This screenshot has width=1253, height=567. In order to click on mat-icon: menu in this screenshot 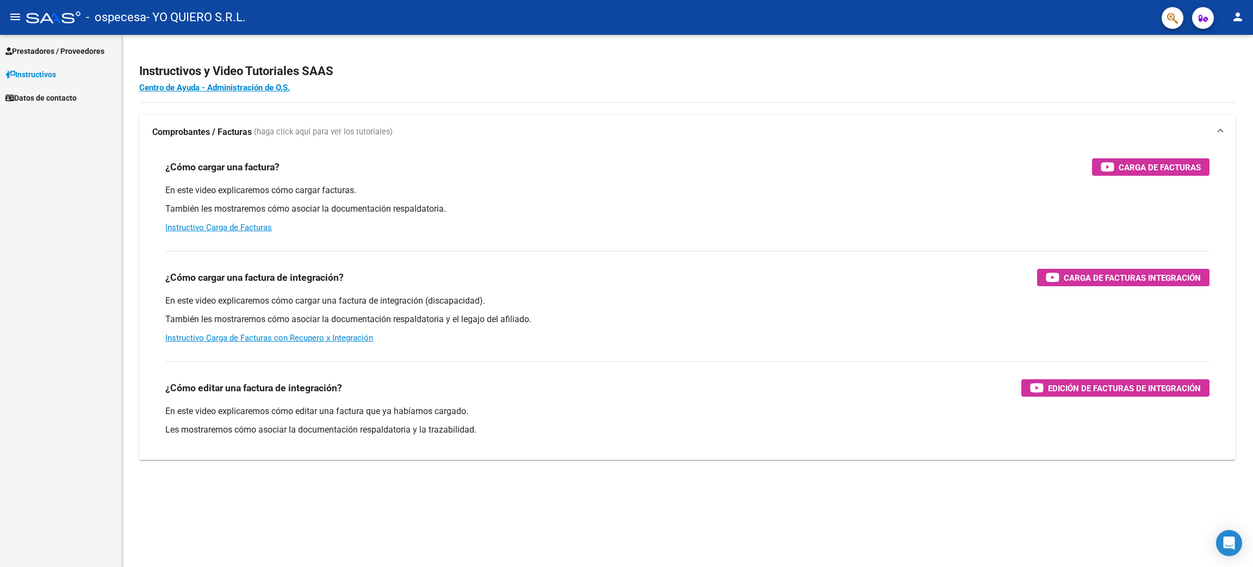, I will do `click(15, 17)`.